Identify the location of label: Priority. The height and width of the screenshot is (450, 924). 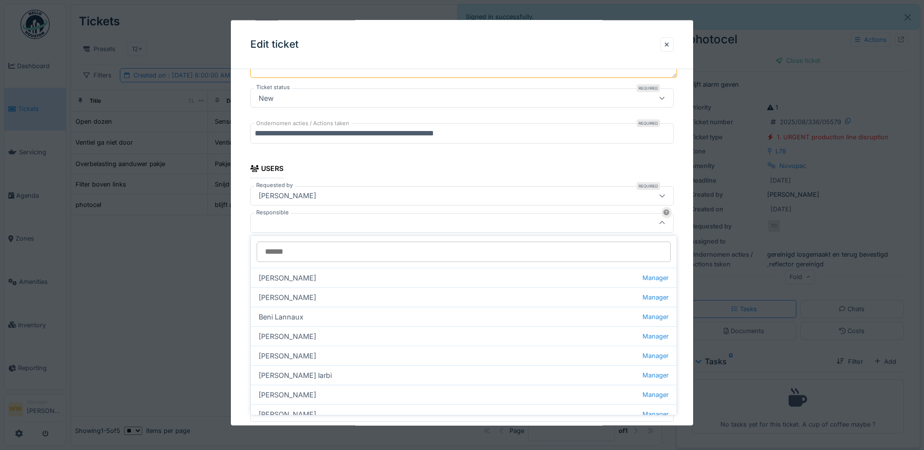
(265, 428).